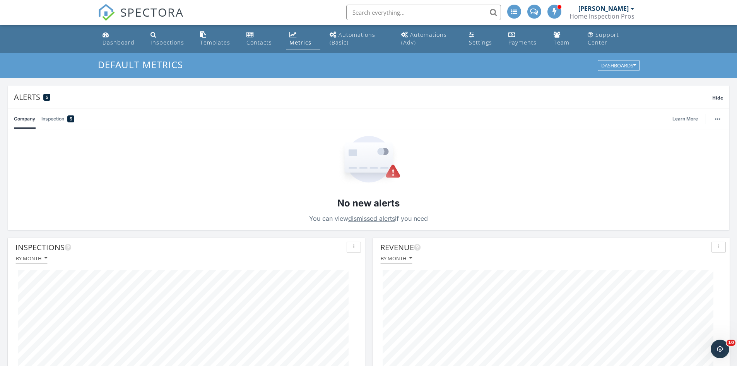 The image size is (737, 366). I want to click on a: Dashboard, so click(120, 39).